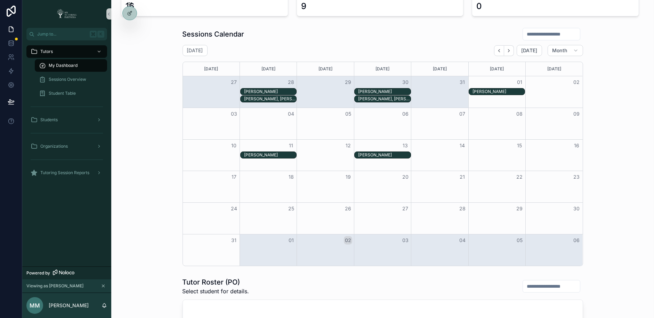  Describe the element at coordinates (463, 145) in the screenshot. I see `button: 14` at that location.